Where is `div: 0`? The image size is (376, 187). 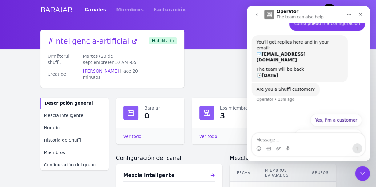 div: 0 is located at coordinates (147, 116).